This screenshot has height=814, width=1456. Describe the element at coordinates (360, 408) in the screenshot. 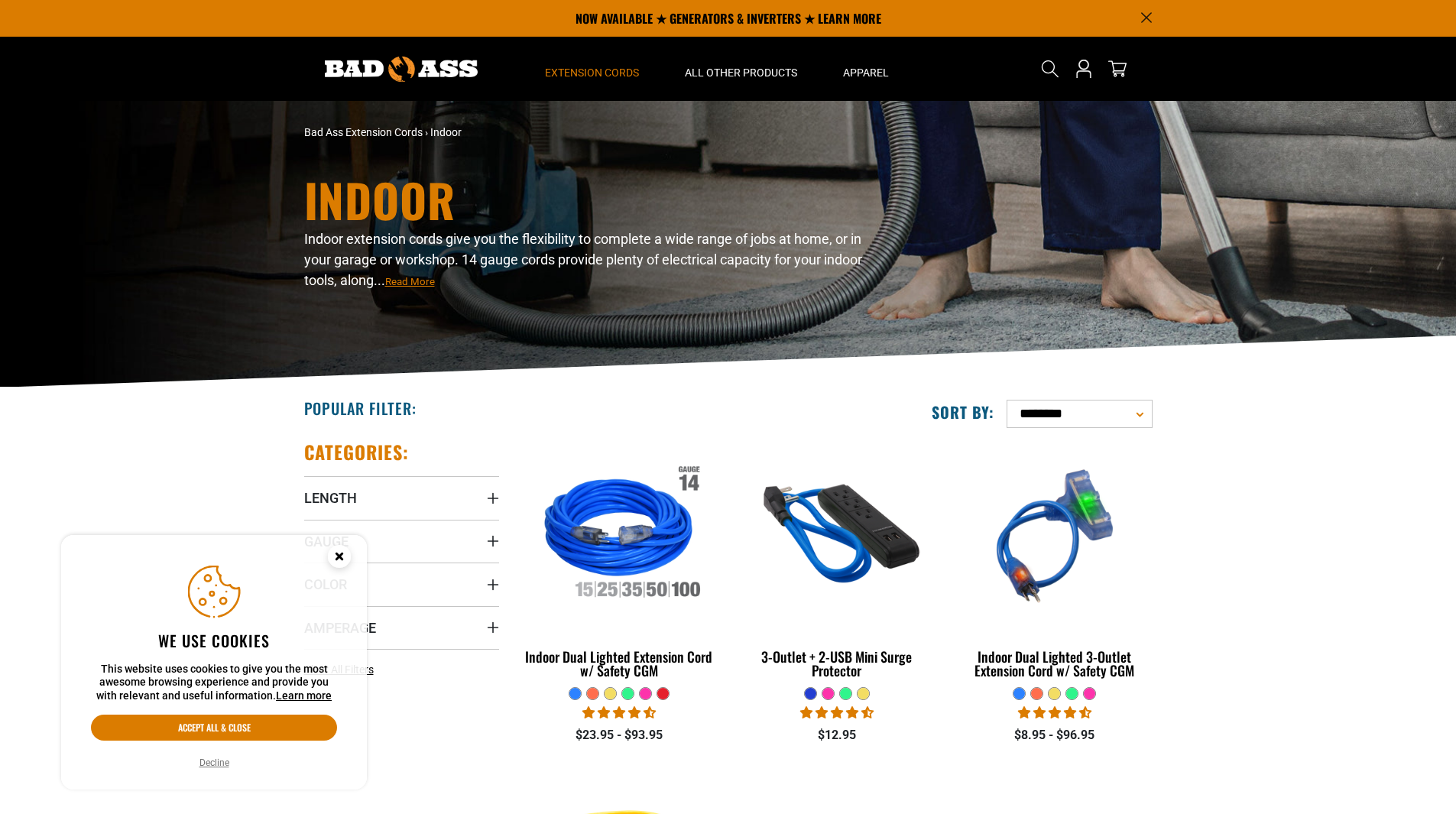

I see `h2: Popular Filter:` at that location.